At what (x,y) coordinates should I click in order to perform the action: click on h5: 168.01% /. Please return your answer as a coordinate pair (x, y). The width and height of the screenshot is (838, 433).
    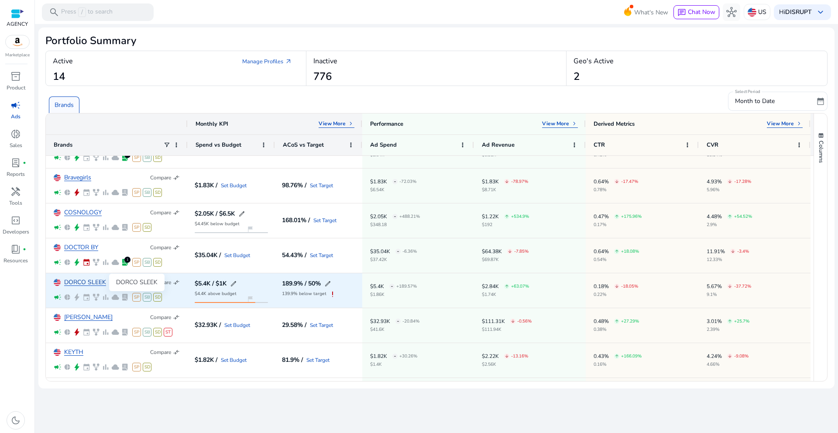
    Looking at the image, I should click on (296, 220).